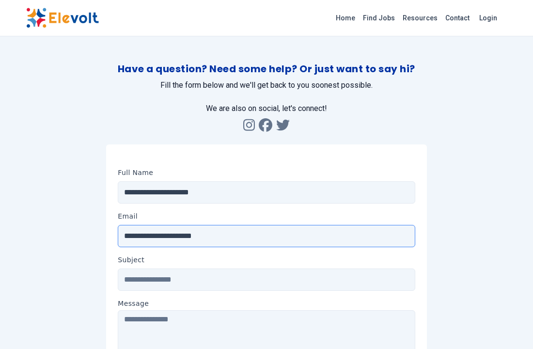  What do you see at coordinates (131, 260) in the screenshot?
I see `label: Subject` at bounding box center [131, 260].